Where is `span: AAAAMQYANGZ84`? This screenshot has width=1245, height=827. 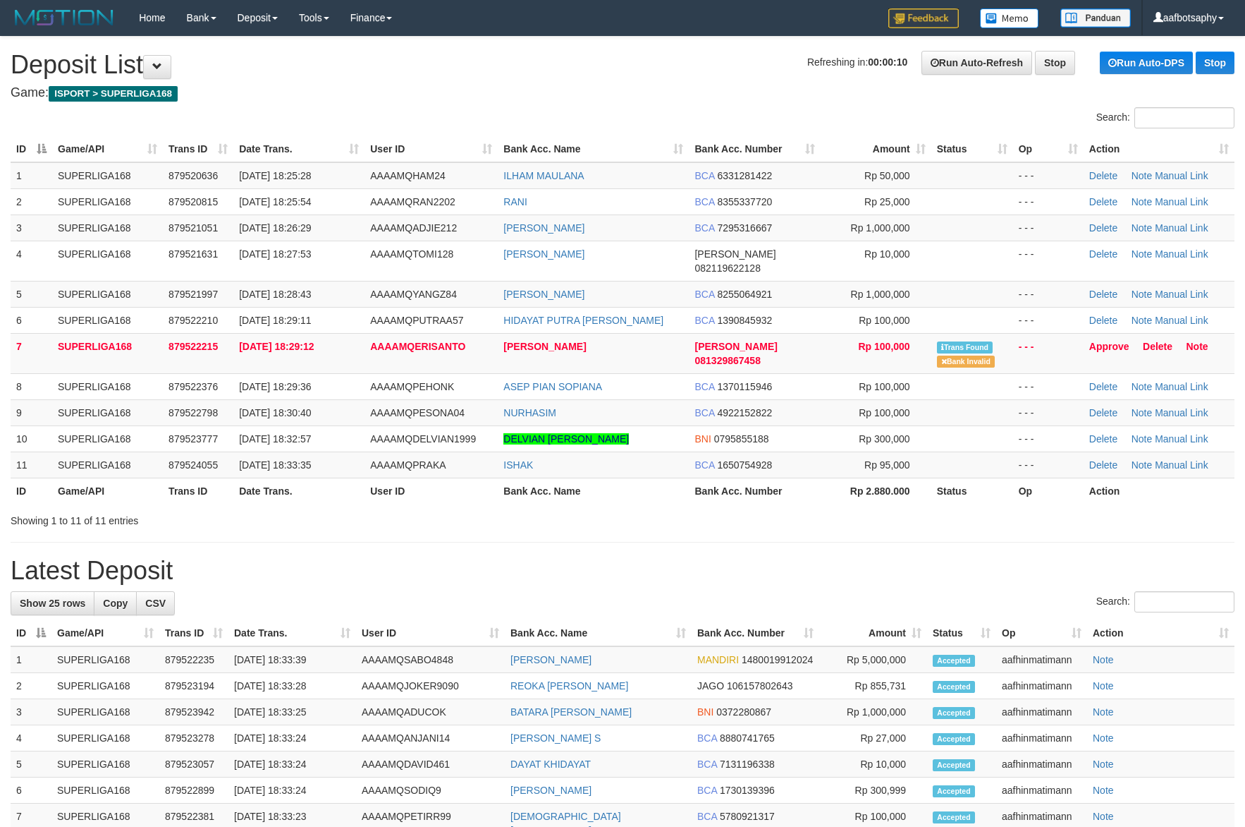
span: AAAAMQYANGZ84 is located at coordinates (413, 294).